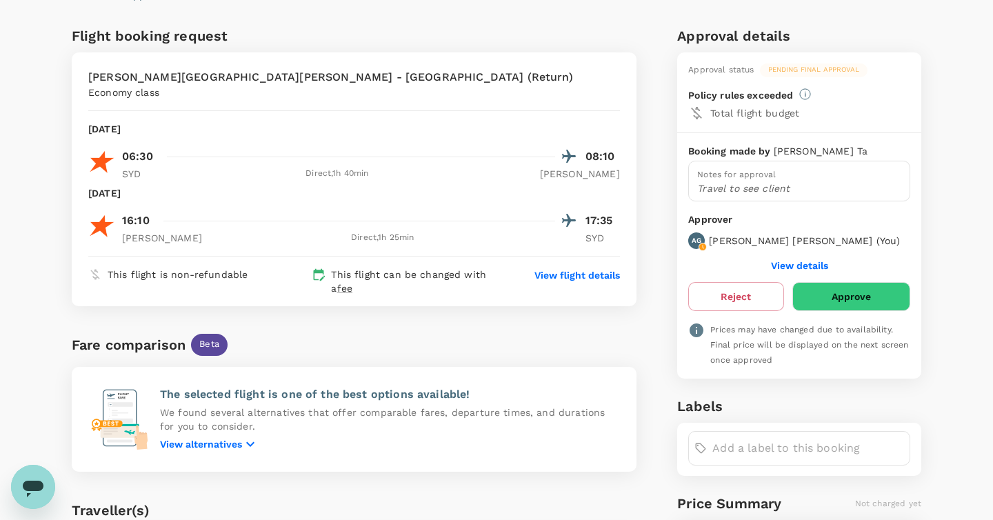  I want to click on div: Direct , 1h 25min, so click(383, 238).